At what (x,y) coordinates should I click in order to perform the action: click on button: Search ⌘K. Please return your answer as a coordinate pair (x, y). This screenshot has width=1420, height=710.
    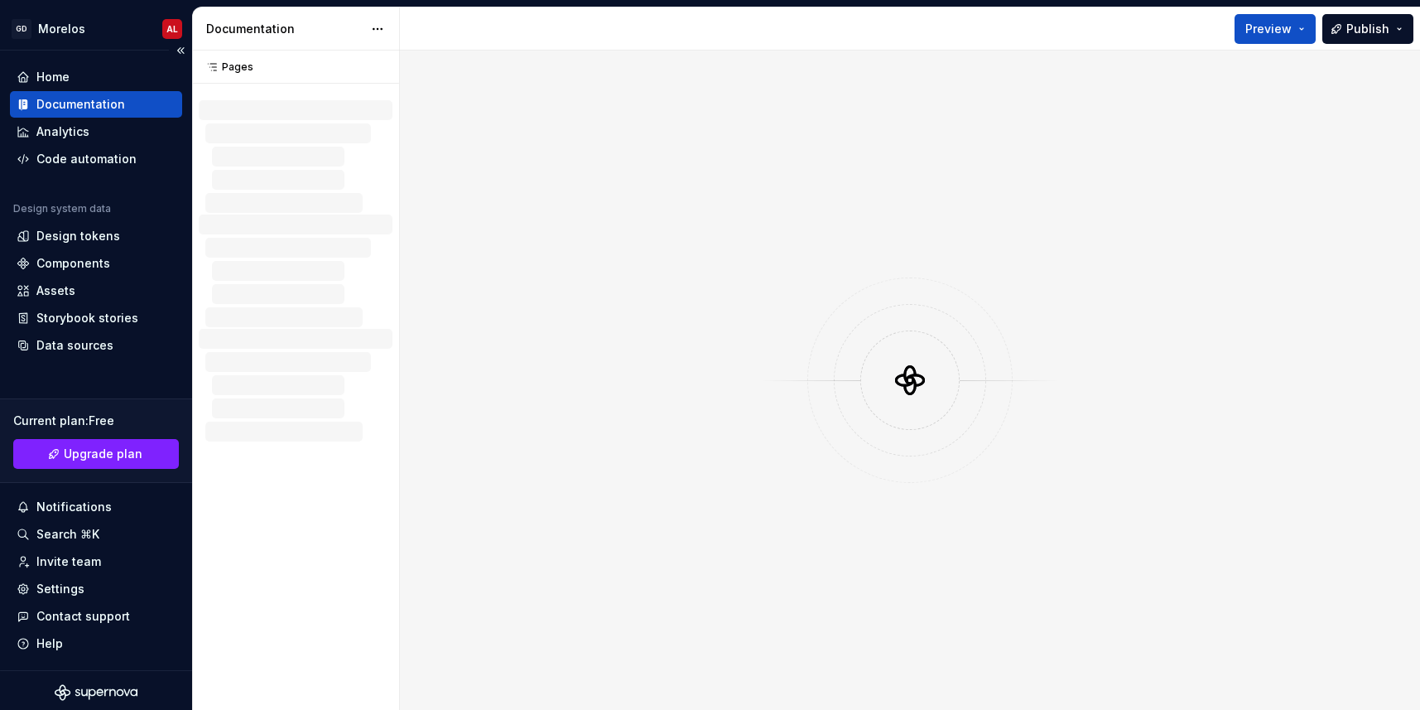
    Looking at the image, I should click on (96, 534).